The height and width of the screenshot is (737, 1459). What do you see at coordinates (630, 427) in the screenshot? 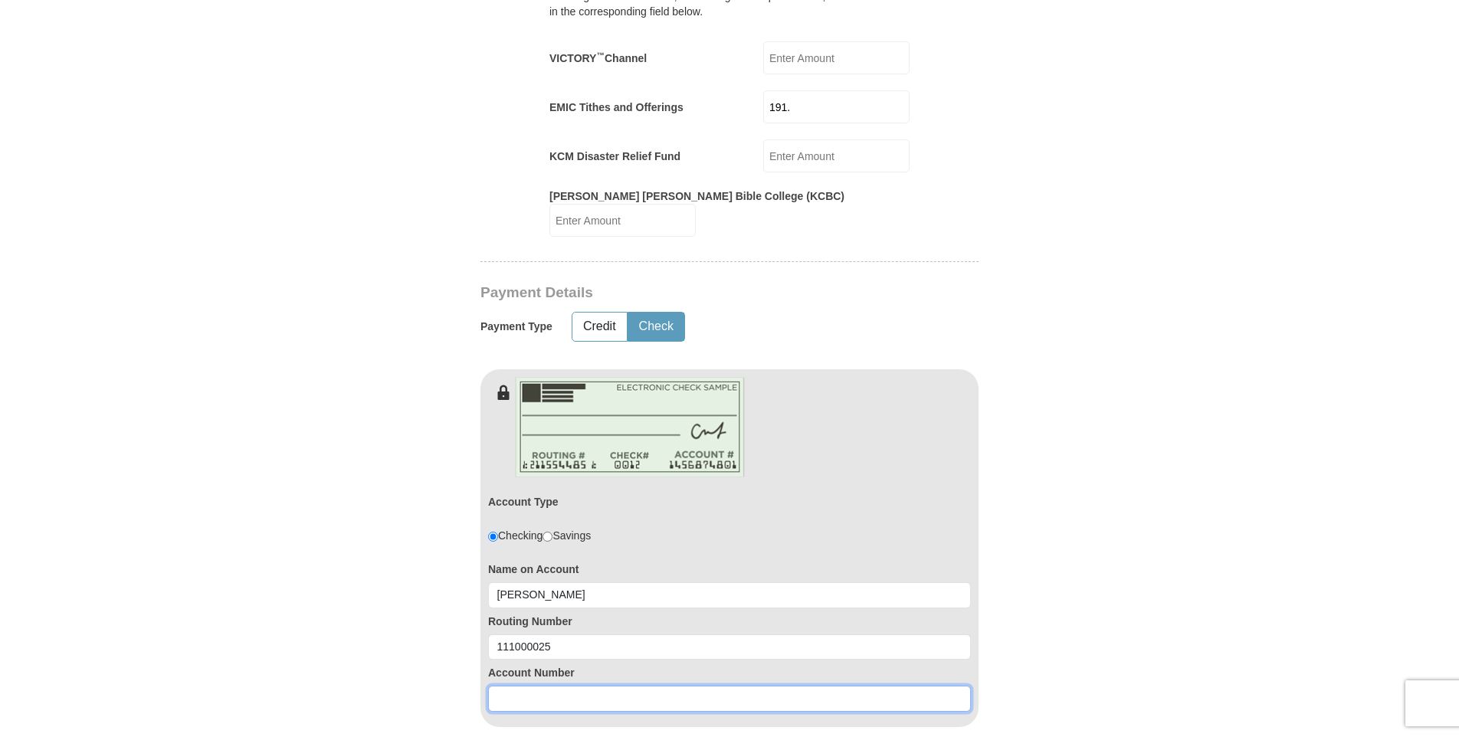
I see `img: check-en.png` at bounding box center [630, 427].